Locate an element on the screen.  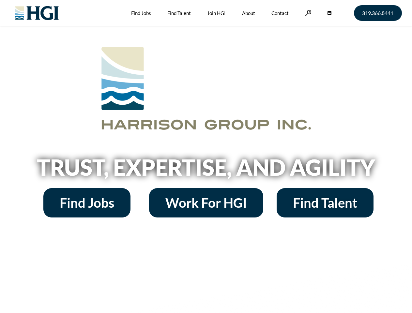
span: Work For HGI is located at coordinates (206, 203).